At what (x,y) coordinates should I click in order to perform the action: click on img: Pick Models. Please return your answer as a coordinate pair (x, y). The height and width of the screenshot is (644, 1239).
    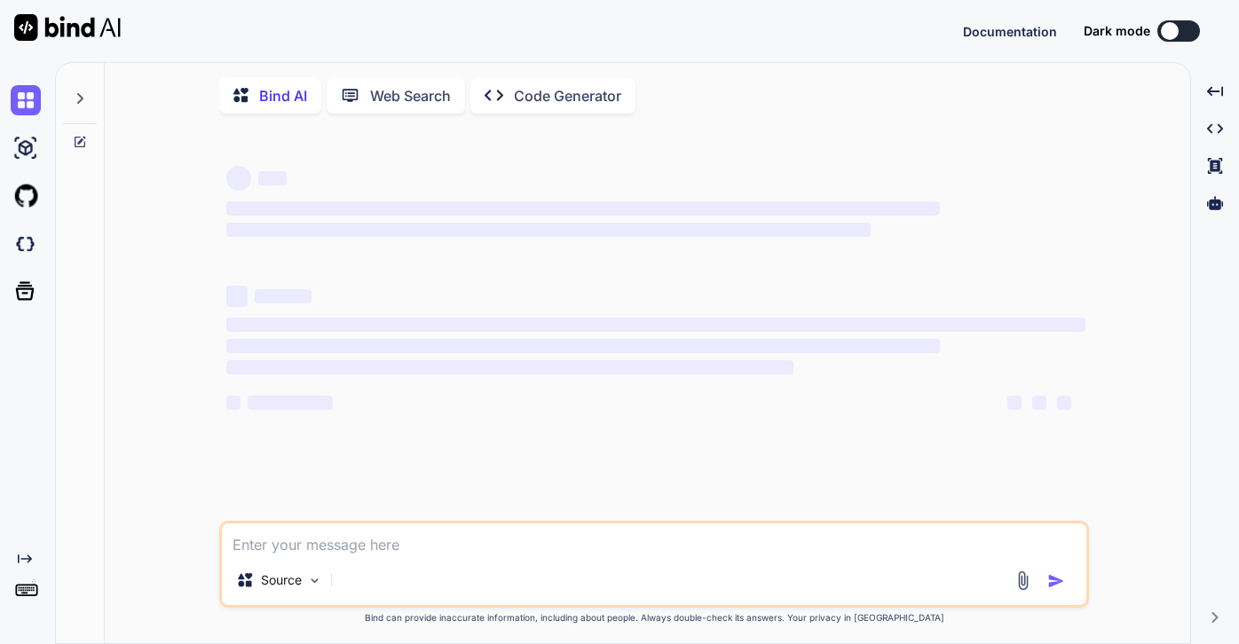
    Looking at the image, I should click on (314, 580).